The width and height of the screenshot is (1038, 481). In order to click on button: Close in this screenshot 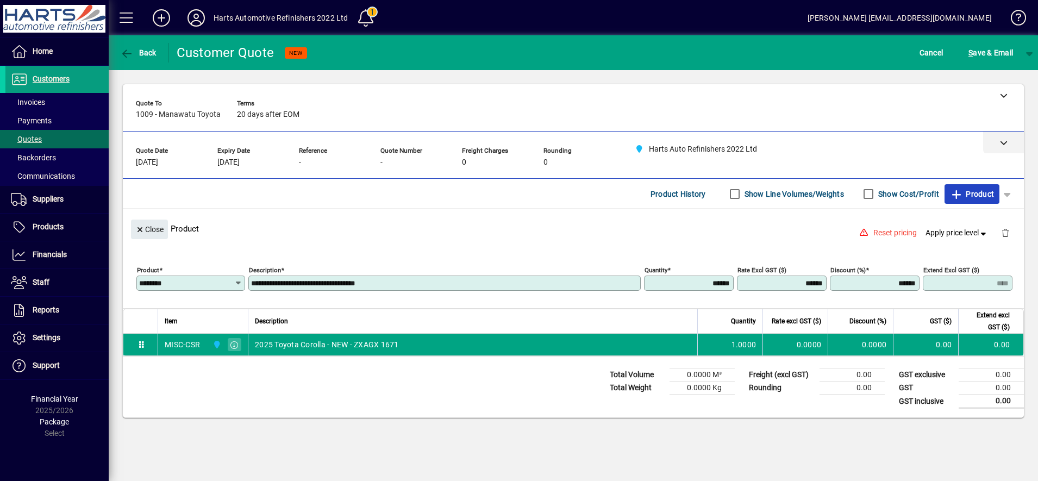, I will do `click(150, 229)`.